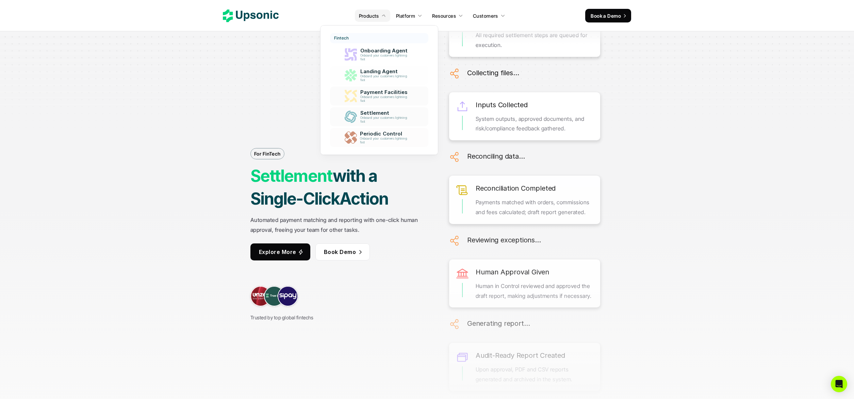 The image size is (854, 399). I want to click on p: Landing Agent, so click(385, 71).